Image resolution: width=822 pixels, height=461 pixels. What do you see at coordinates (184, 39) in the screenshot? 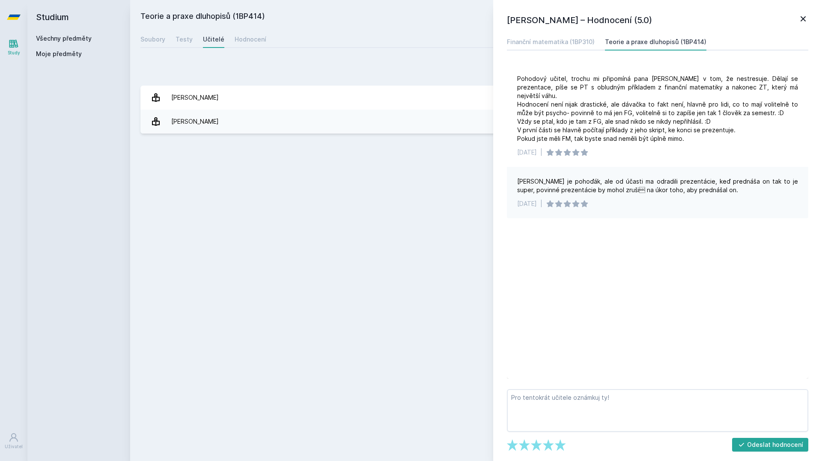
I see `a: Testy` at bounding box center [184, 39].